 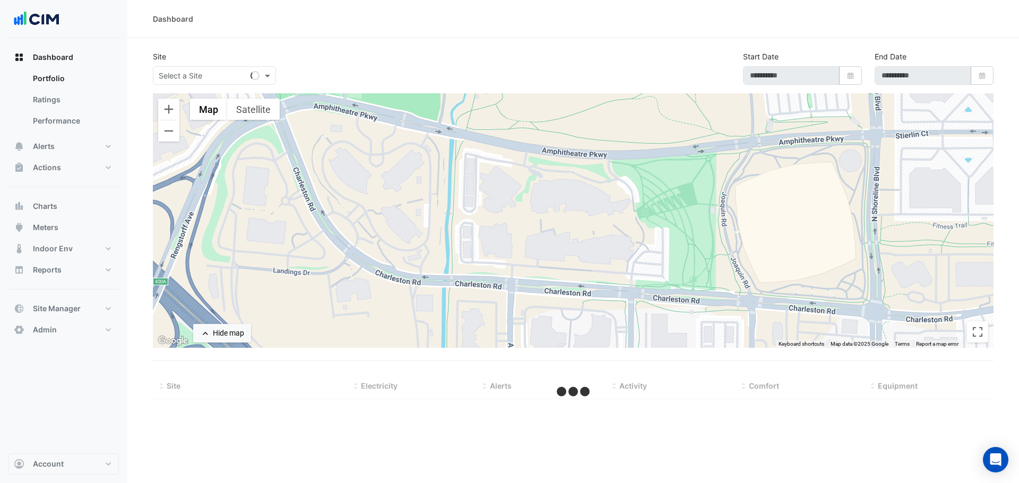 What do you see at coordinates (45, 330) in the screenshot?
I see `span: Admin` at bounding box center [45, 330].